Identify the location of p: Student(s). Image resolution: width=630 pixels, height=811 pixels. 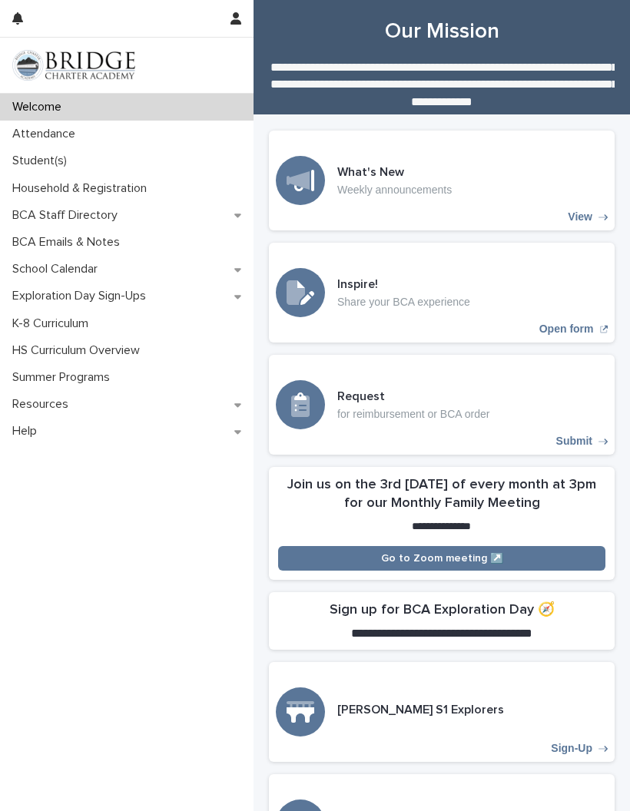
(42, 161).